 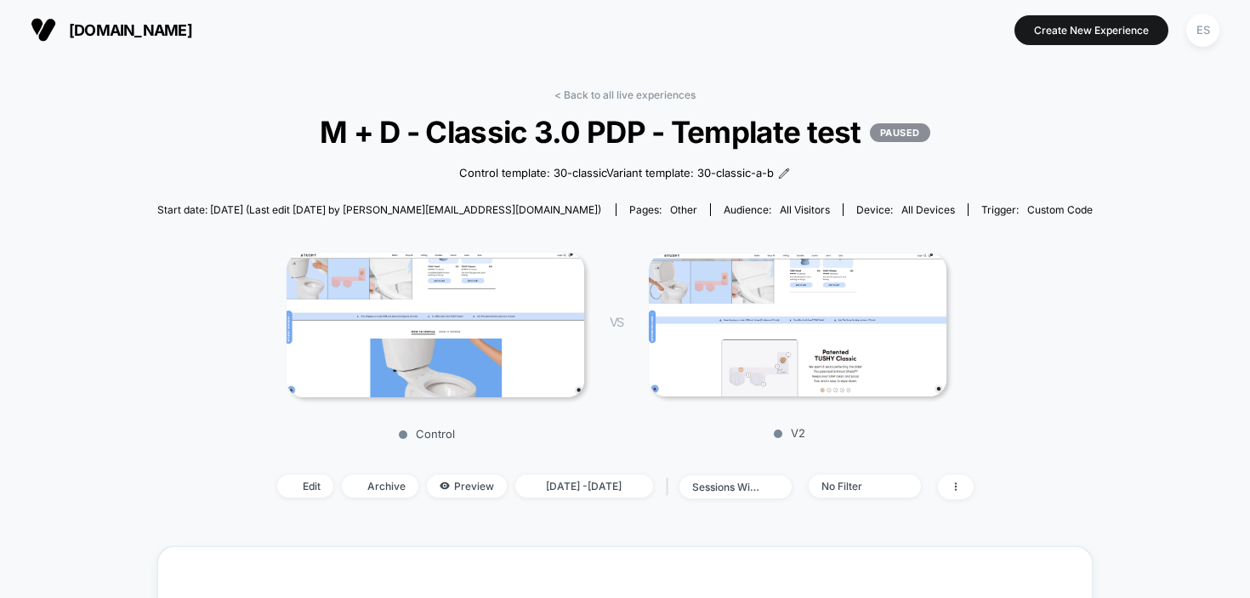 I want to click on span: VS, so click(x=616, y=321).